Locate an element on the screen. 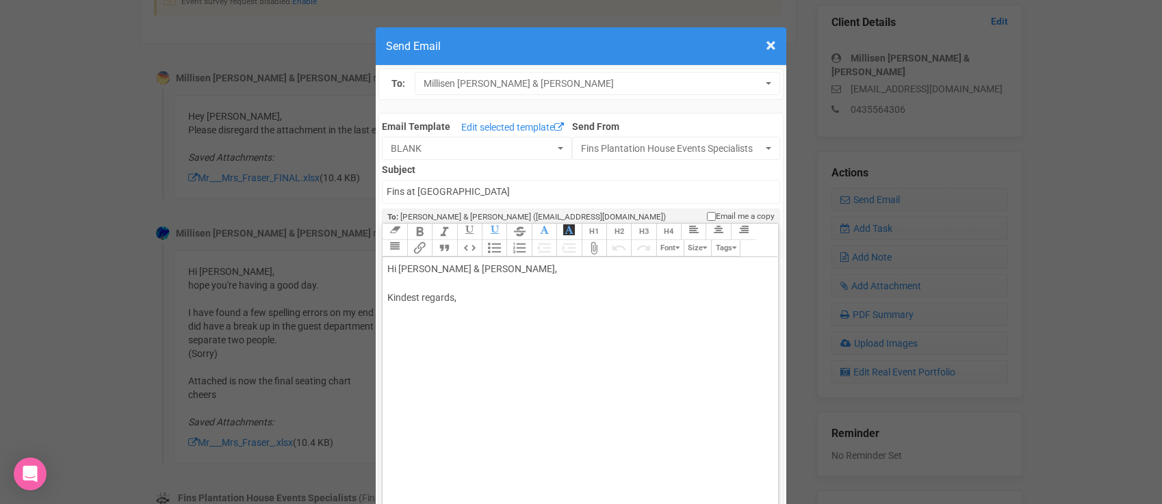 Image resolution: width=1162 pixels, height=504 pixels. button: Clear Formatting at cursor is located at coordinates (394, 232).